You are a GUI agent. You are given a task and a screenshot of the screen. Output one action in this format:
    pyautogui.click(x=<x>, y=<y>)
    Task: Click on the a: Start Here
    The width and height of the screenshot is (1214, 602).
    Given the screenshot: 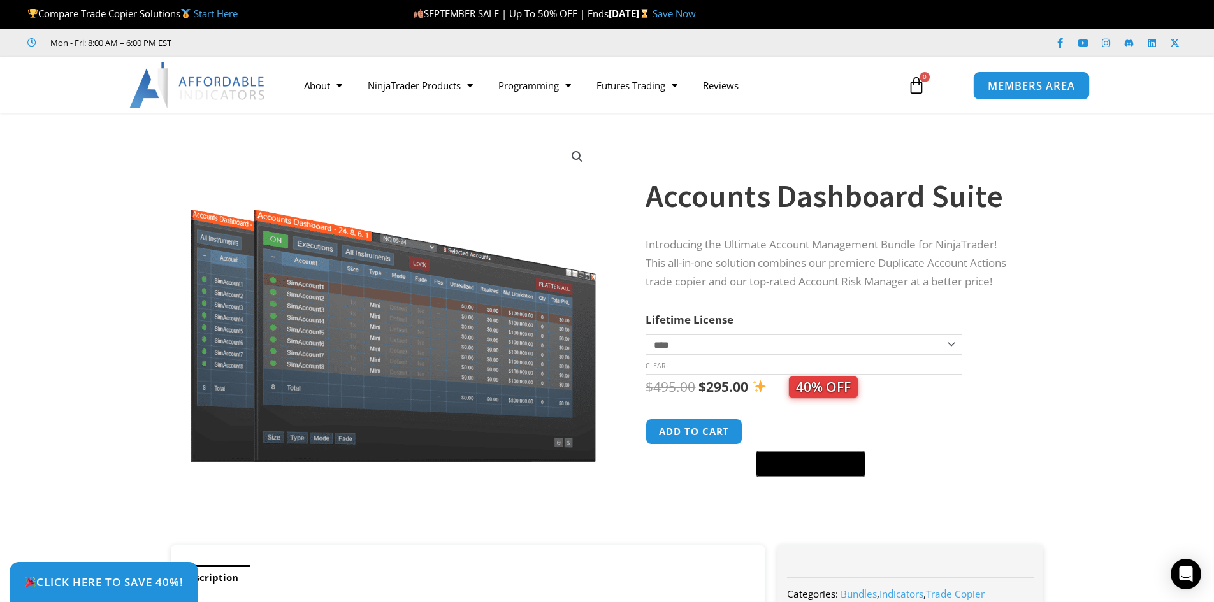 What is the action you would take?
    pyautogui.click(x=215, y=13)
    